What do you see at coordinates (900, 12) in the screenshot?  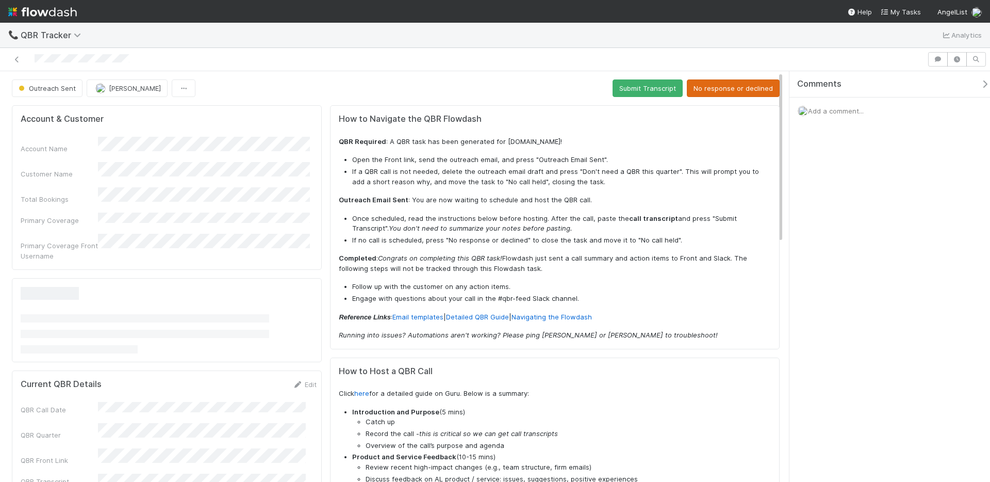 I see `span: My Tasks` at bounding box center [900, 12].